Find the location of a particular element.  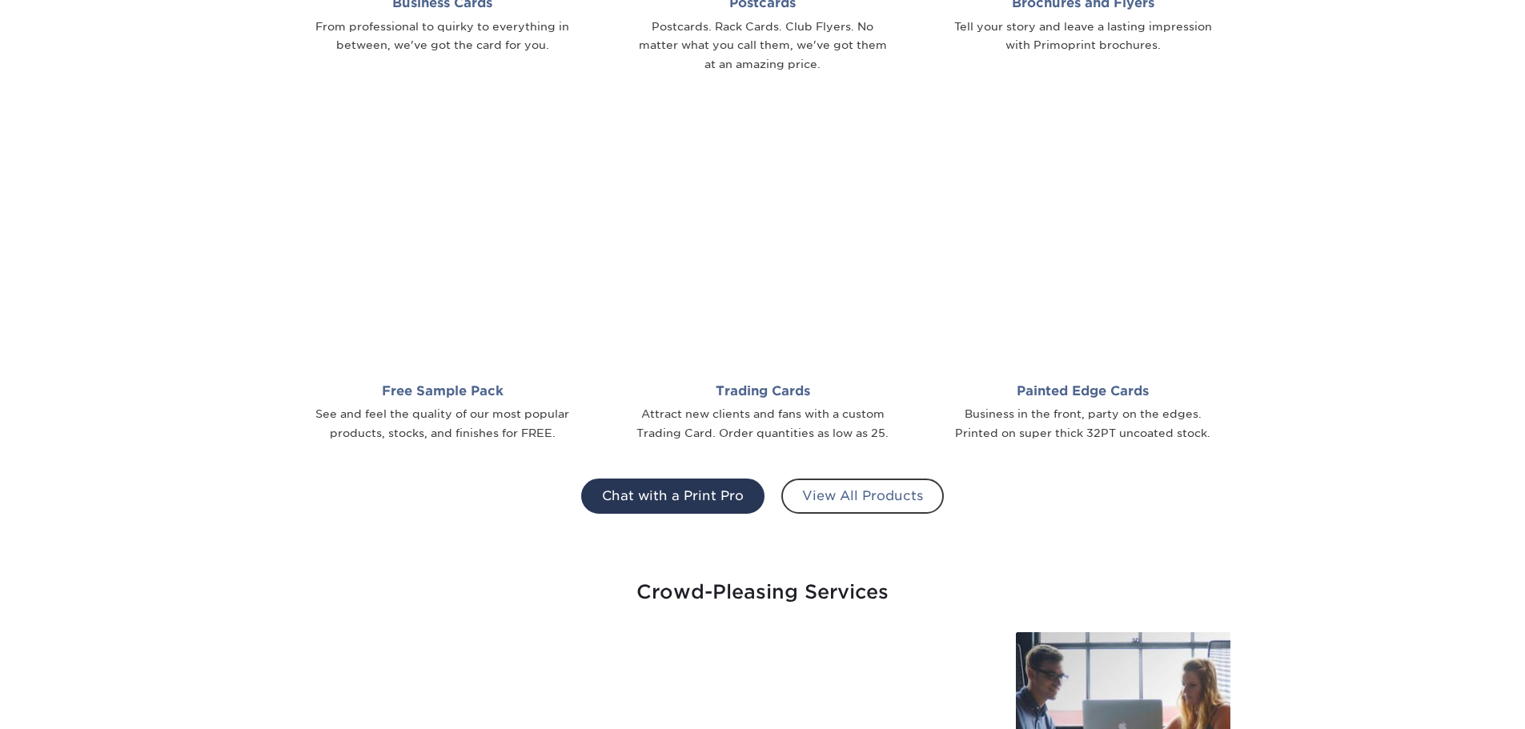

h2: Trading Cards is located at coordinates (763, 391).